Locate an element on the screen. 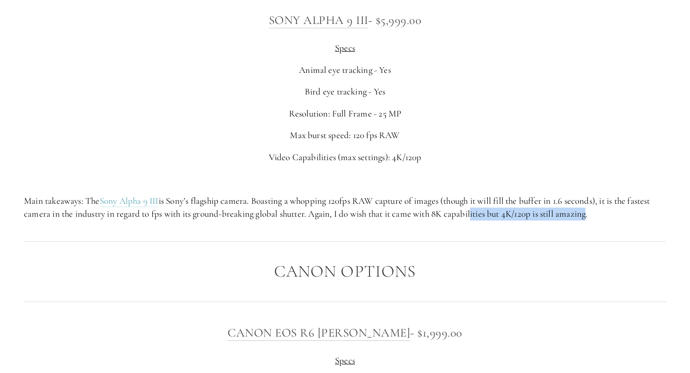  h2: Canon Options is located at coordinates (345, 271).